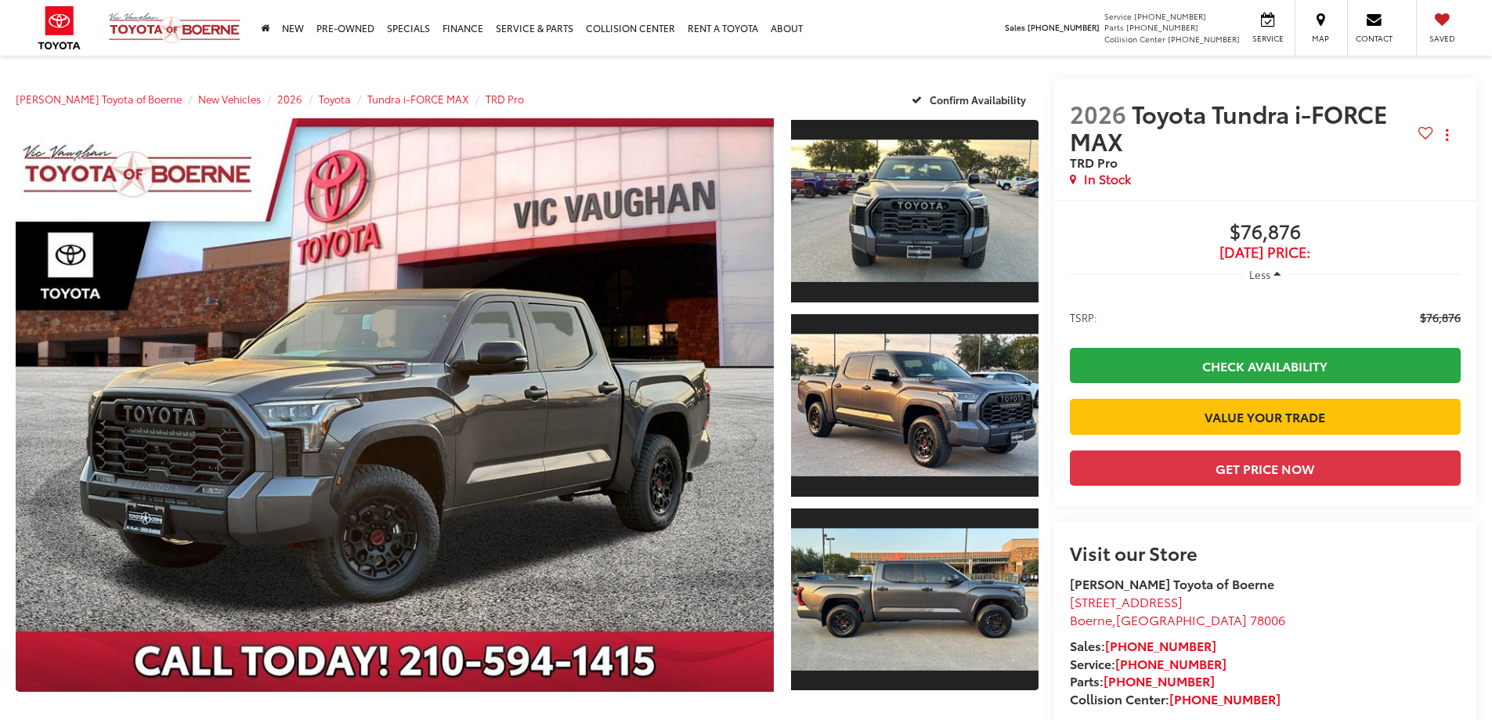 This screenshot has width=1492, height=720. Describe the element at coordinates (1107, 179) in the screenshot. I see `span: In Stock` at that location.